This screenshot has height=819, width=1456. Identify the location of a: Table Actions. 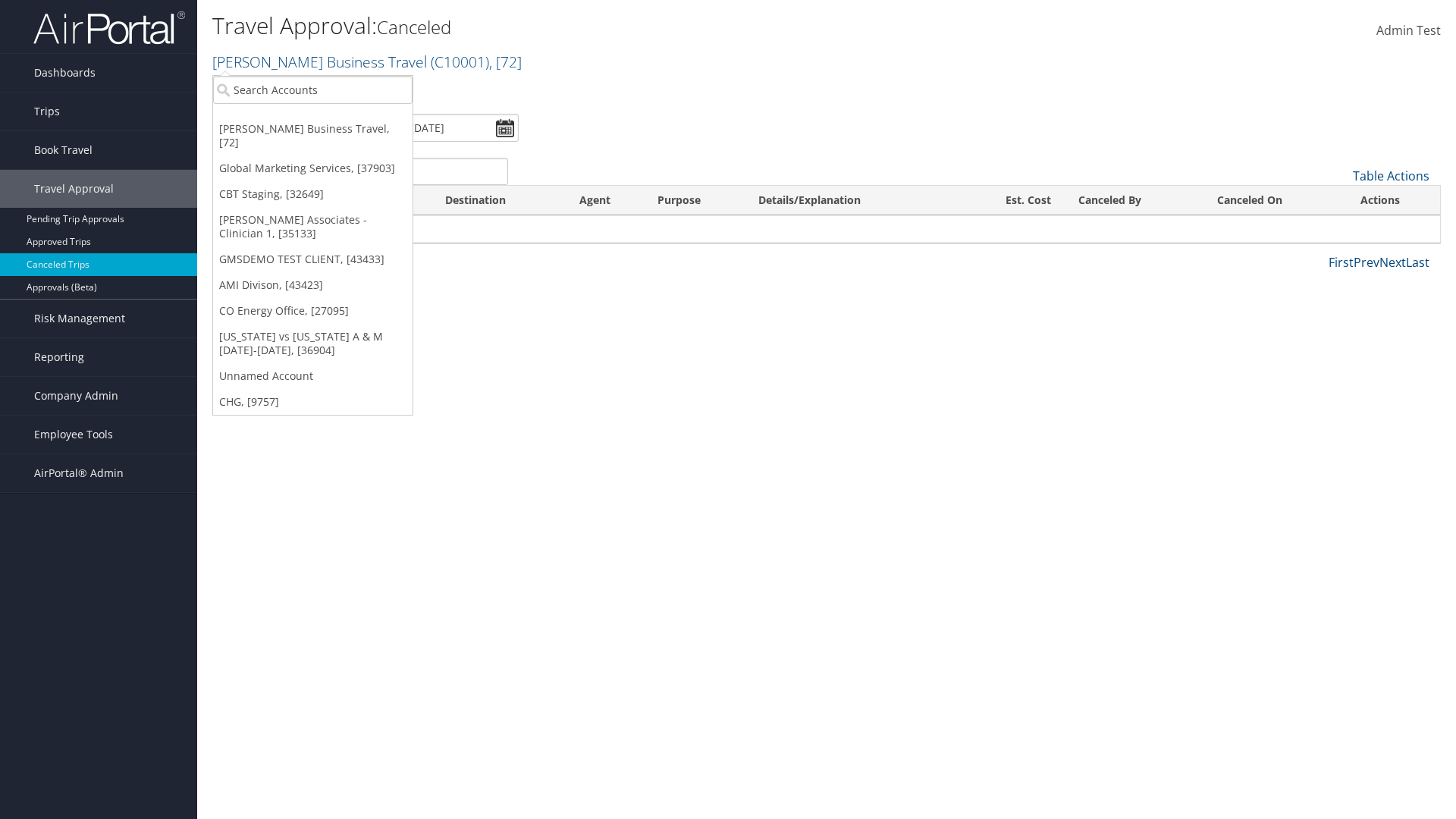
(1391, 176).